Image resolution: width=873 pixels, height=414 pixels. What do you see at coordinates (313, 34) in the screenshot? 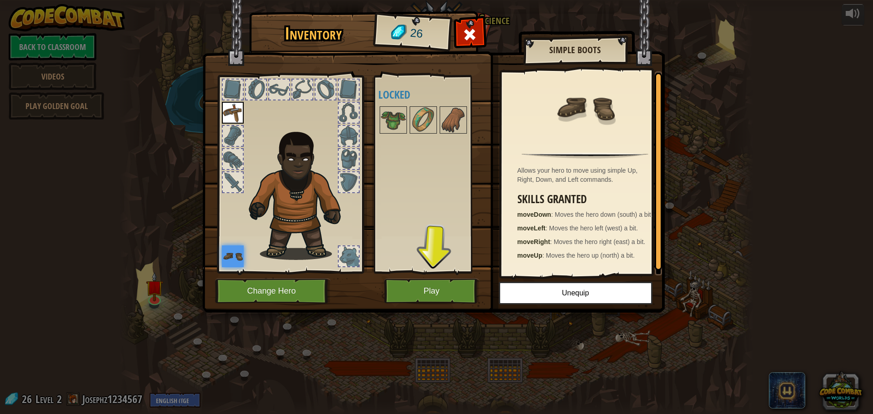
I see `h1: Inventory` at bounding box center [313, 34].